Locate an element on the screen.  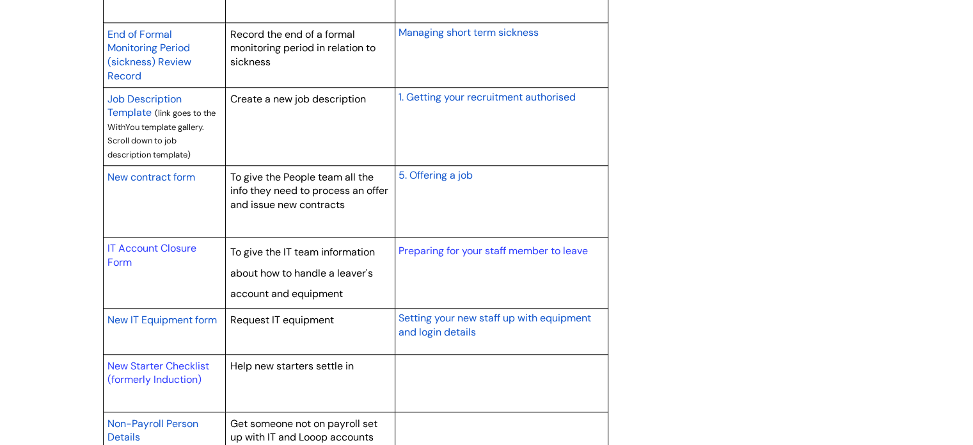
span: New IT Equipment form is located at coordinates (162, 319).